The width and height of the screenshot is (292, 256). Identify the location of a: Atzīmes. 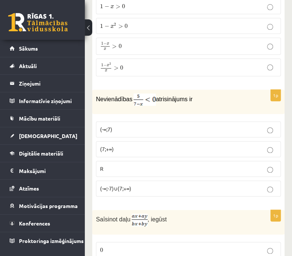
(42, 188).